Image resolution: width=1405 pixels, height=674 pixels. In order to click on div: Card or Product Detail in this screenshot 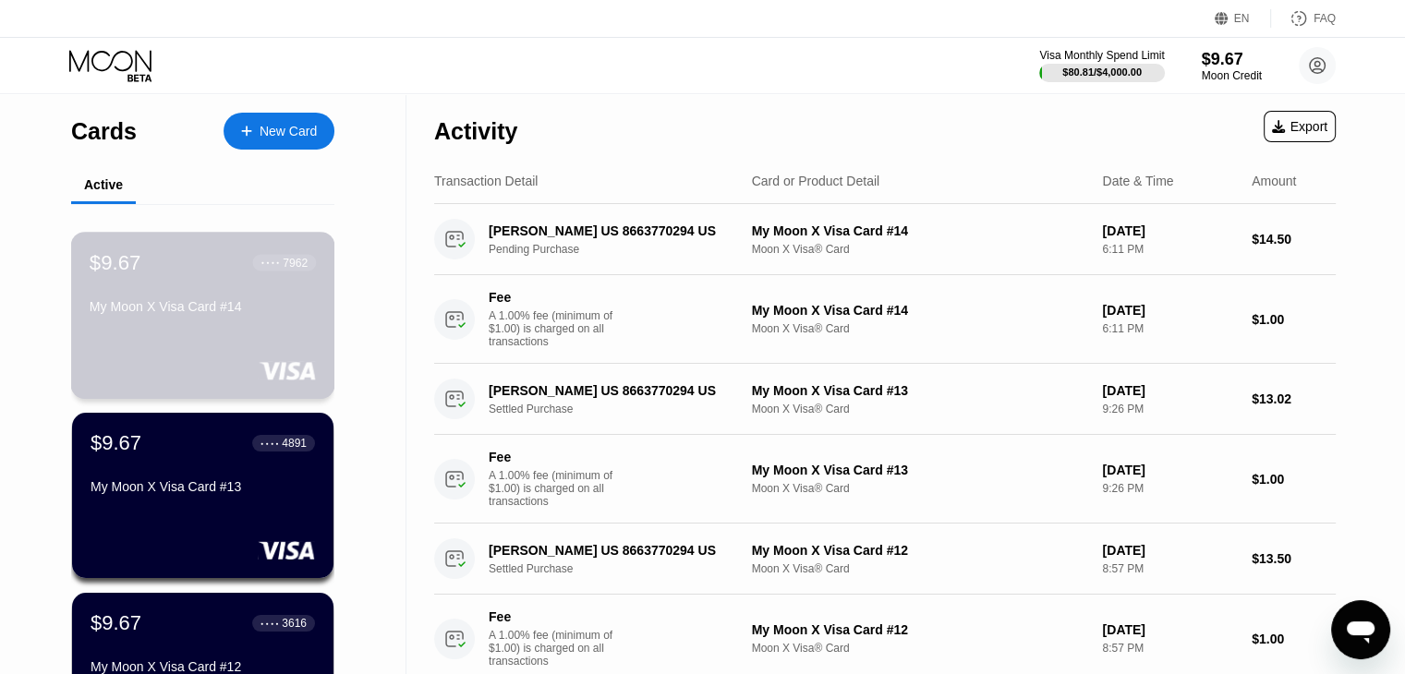, I will do `click(816, 181)`.